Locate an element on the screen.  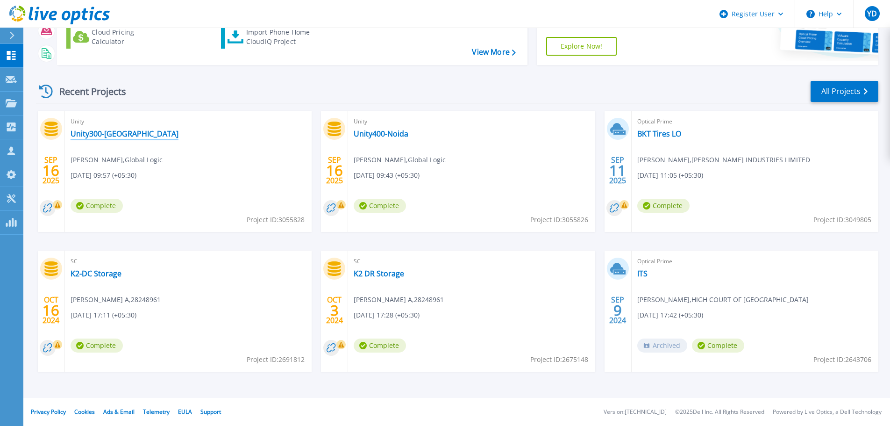
a: BKT Tires LO is located at coordinates (659, 134).